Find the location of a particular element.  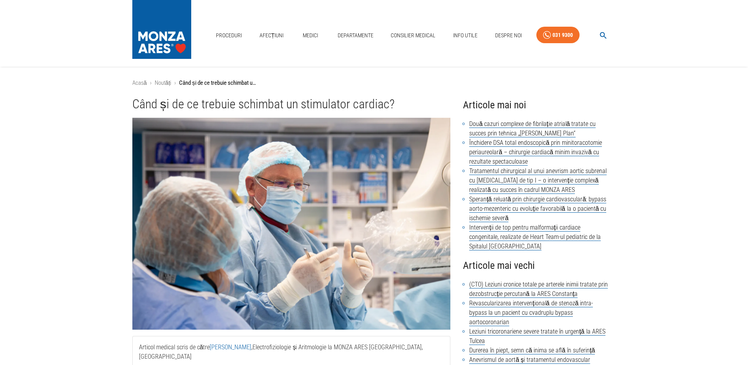

p: Când și de ce trebuie schimbat un stimulator cardiac? is located at coordinates (218, 83).